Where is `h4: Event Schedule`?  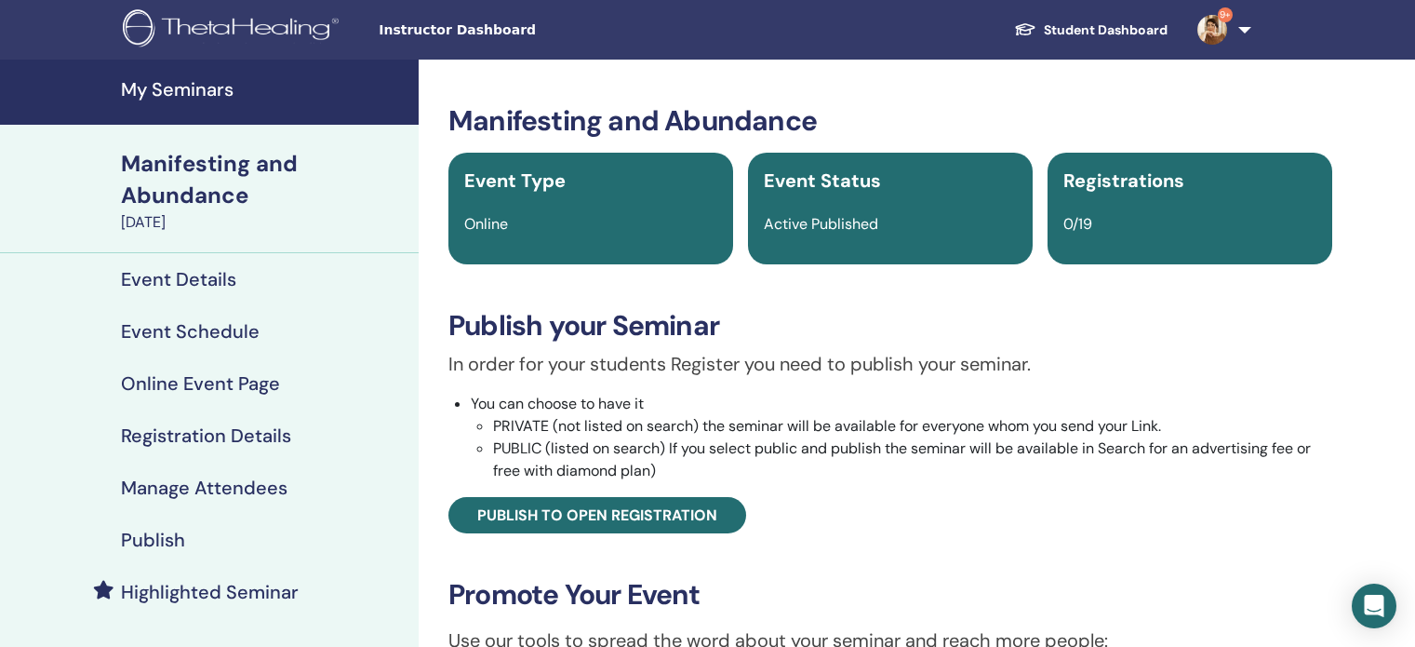 h4: Event Schedule is located at coordinates (190, 331).